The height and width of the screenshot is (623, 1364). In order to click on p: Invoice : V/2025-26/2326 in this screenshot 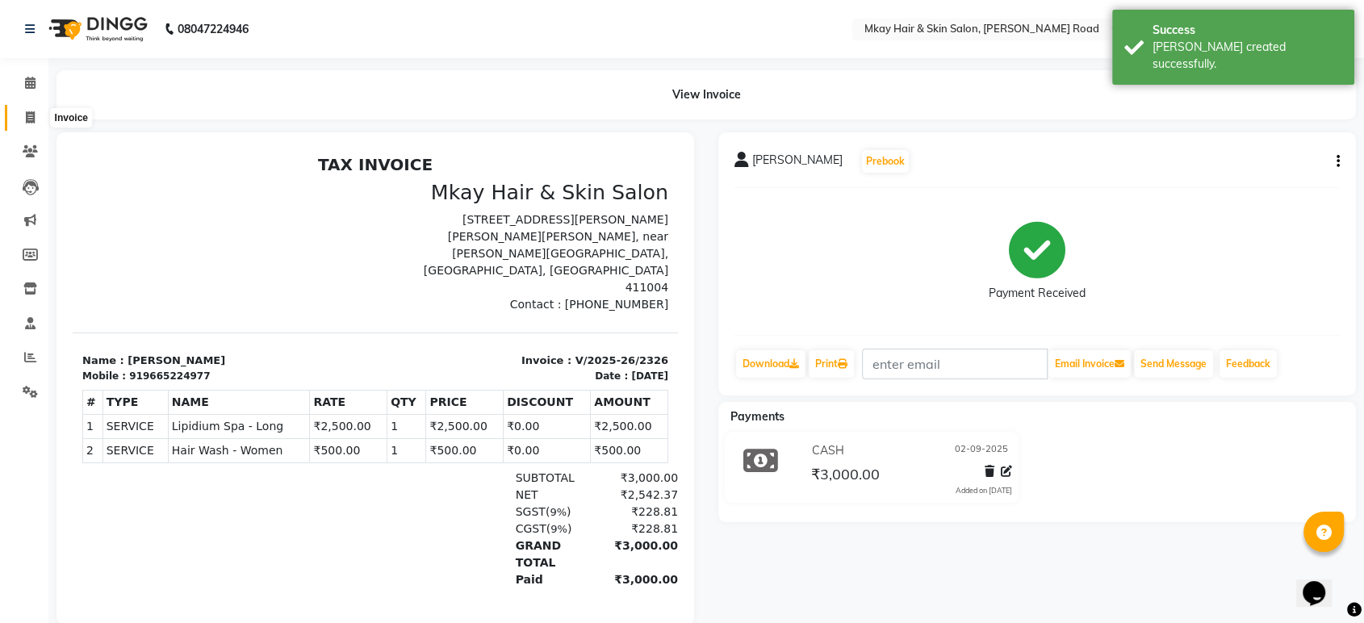, I will do `click(454, 212)`.